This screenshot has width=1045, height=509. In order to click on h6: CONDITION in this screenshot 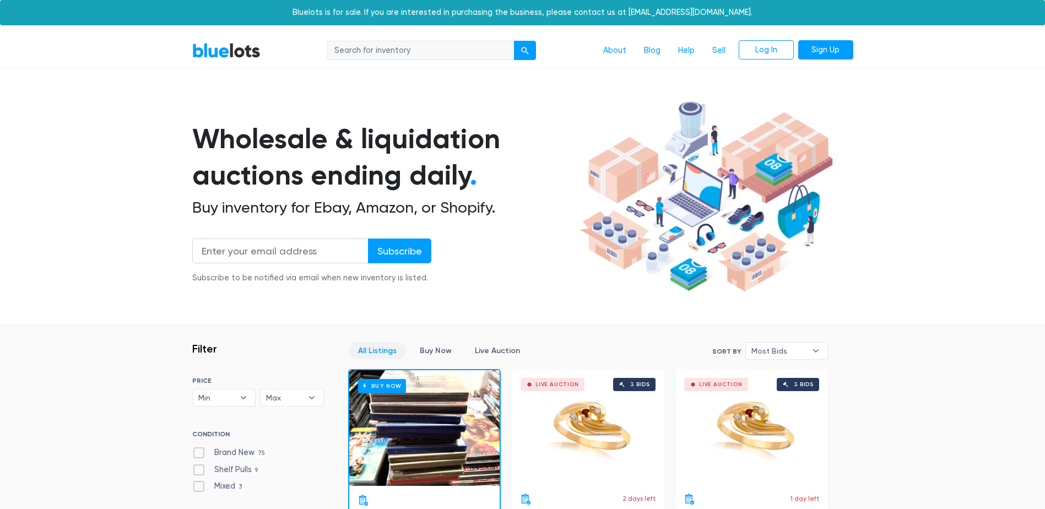, I will do `click(258, 436)`.